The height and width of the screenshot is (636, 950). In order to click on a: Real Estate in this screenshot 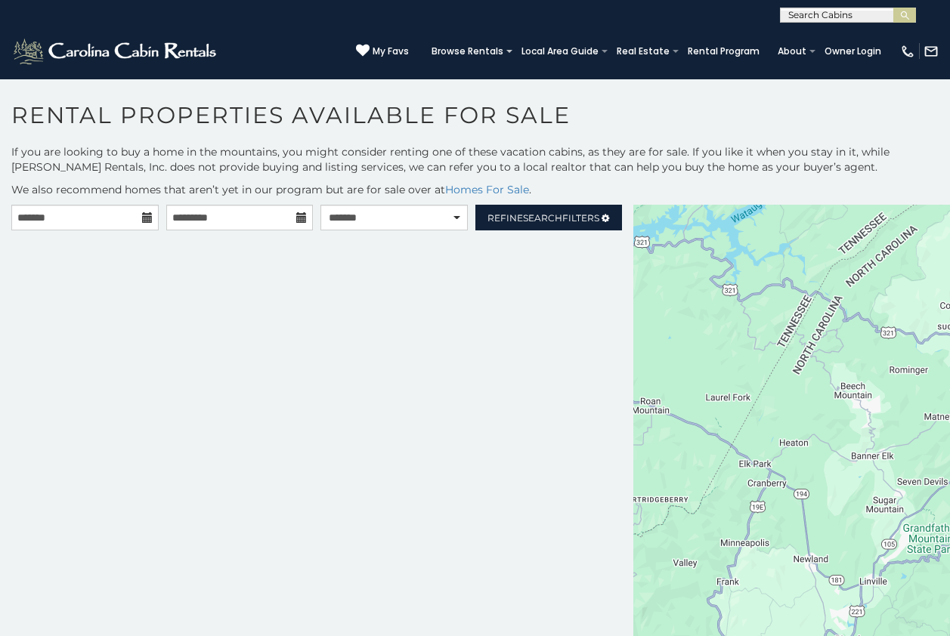, I will do `click(643, 51)`.